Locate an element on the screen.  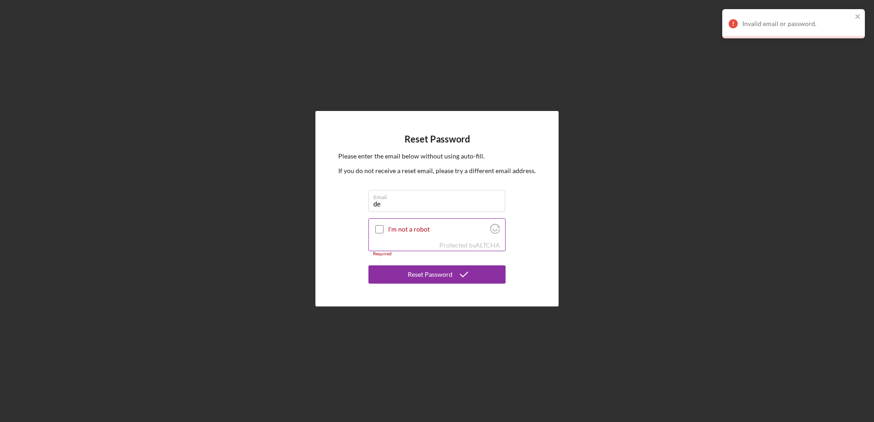
label: I'm not a robot is located at coordinates (437, 229).